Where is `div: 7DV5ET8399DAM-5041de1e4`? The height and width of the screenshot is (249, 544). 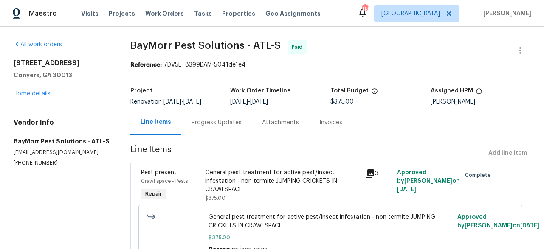
div: 7DV5ET8399DAM-5041de1e4 is located at coordinates (330, 65).